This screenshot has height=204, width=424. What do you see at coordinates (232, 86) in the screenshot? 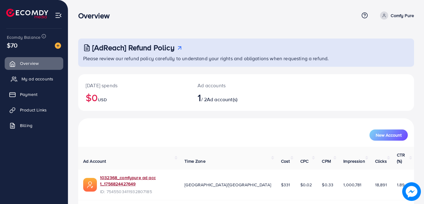
I see `p: Ad accounts` at bounding box center [232, 86].